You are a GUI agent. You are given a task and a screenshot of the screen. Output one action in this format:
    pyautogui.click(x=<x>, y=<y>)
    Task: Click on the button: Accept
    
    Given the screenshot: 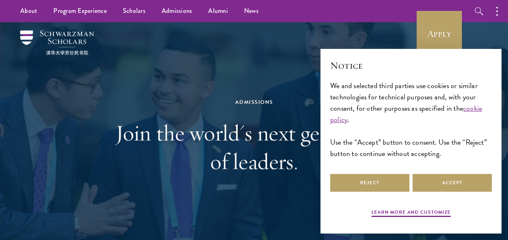 What is the action you would take?
    pyautogui.click(x=453, y=183)
    